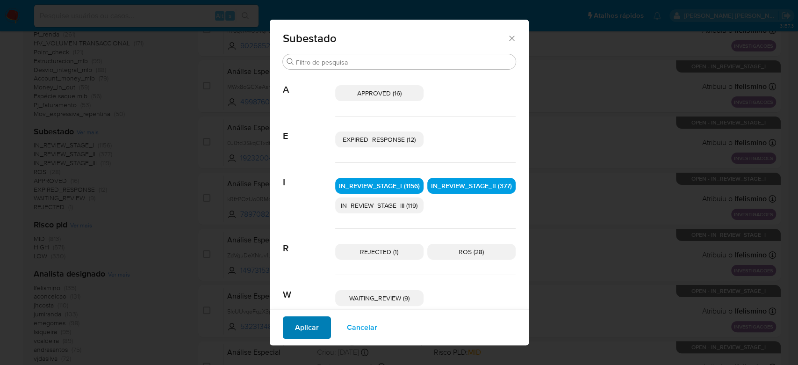 The width and height of the screenshot is (798, 365). I want to click on button: Aplicar, so click(307, 327).